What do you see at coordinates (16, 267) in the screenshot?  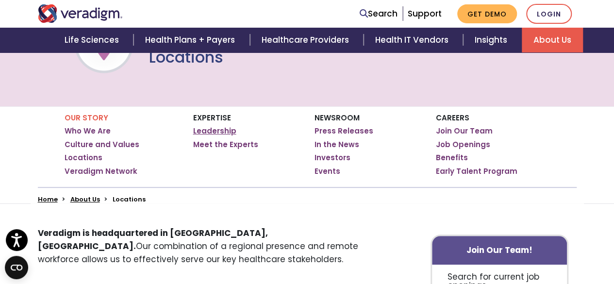 I see `button: Open CMP widget` at bounding box center [16, 267].